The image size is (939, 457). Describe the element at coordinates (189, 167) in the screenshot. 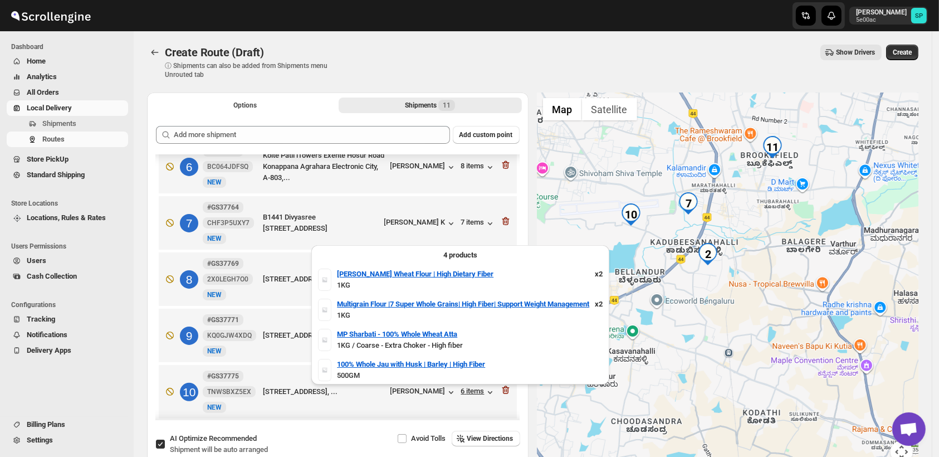

I see `div: 6` at that location.